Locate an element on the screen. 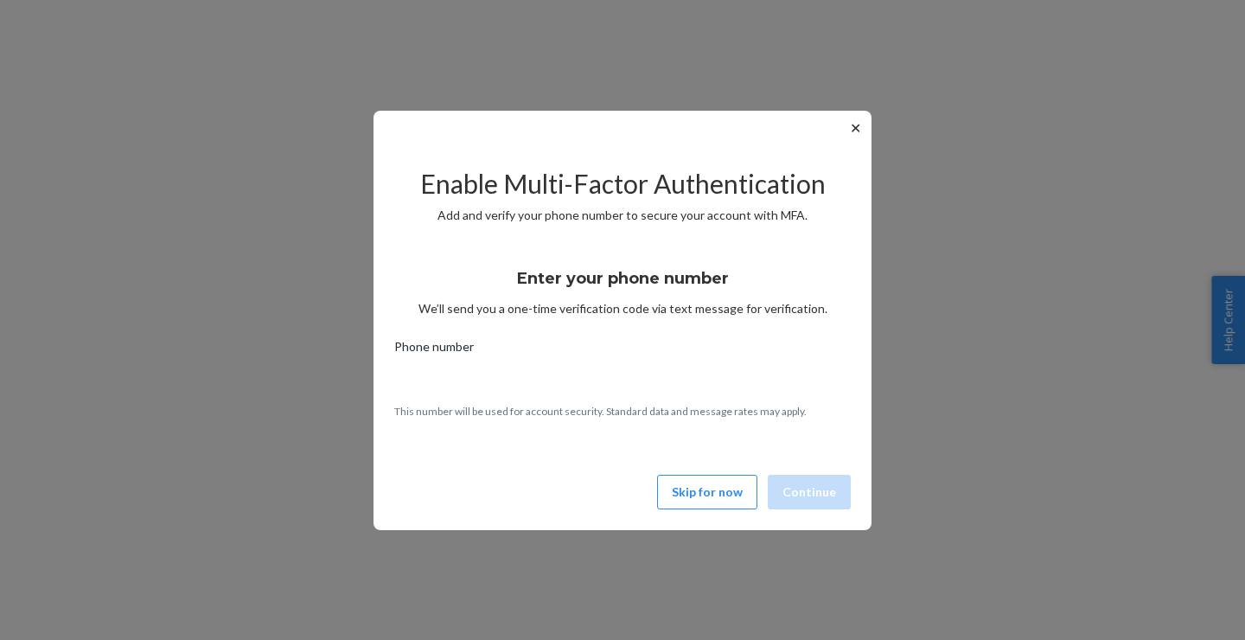 Image resolution: width=1245 pixels, height=640 pixels. h3: Enter your phone number is located at coordinates (622, 278).